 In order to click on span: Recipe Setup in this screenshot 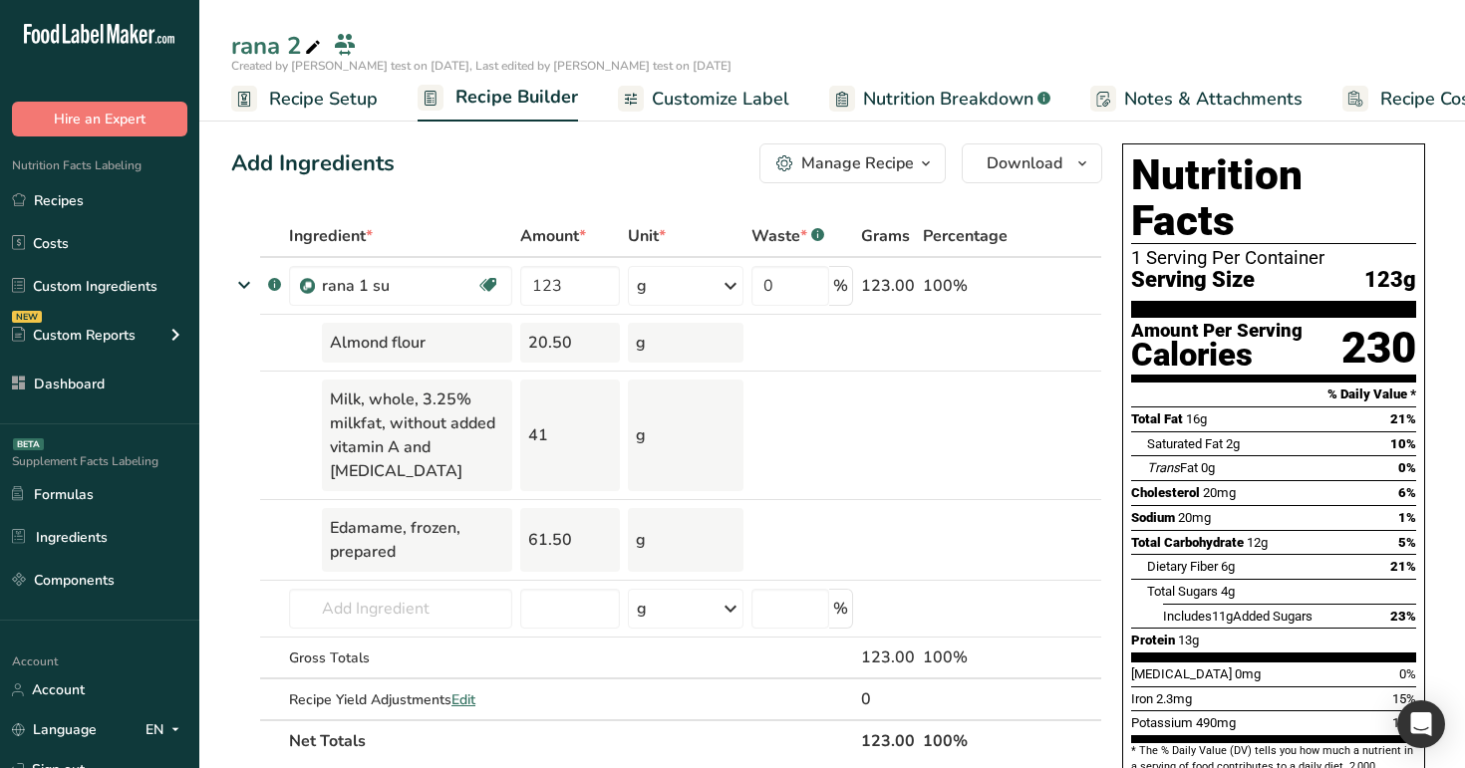, I will do `click(323, 99)`.